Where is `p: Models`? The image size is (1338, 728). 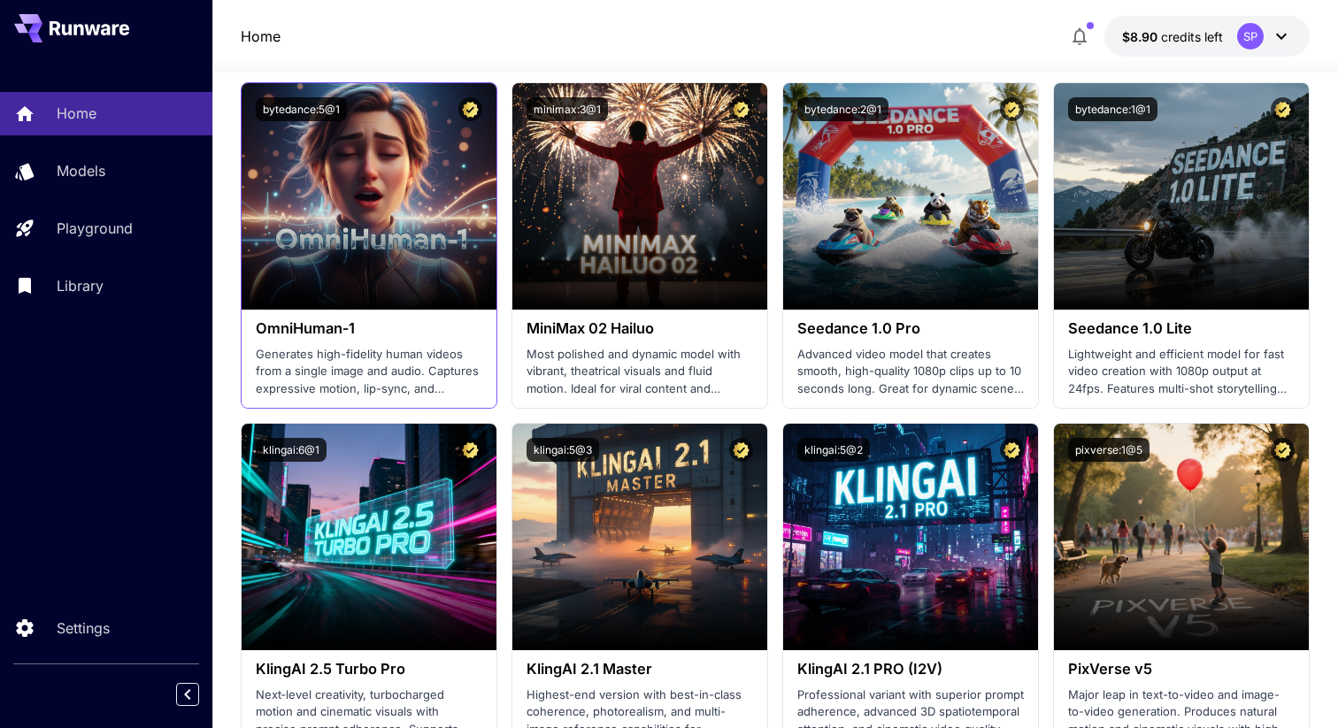 p: Models is located at coordinates (81, 171).